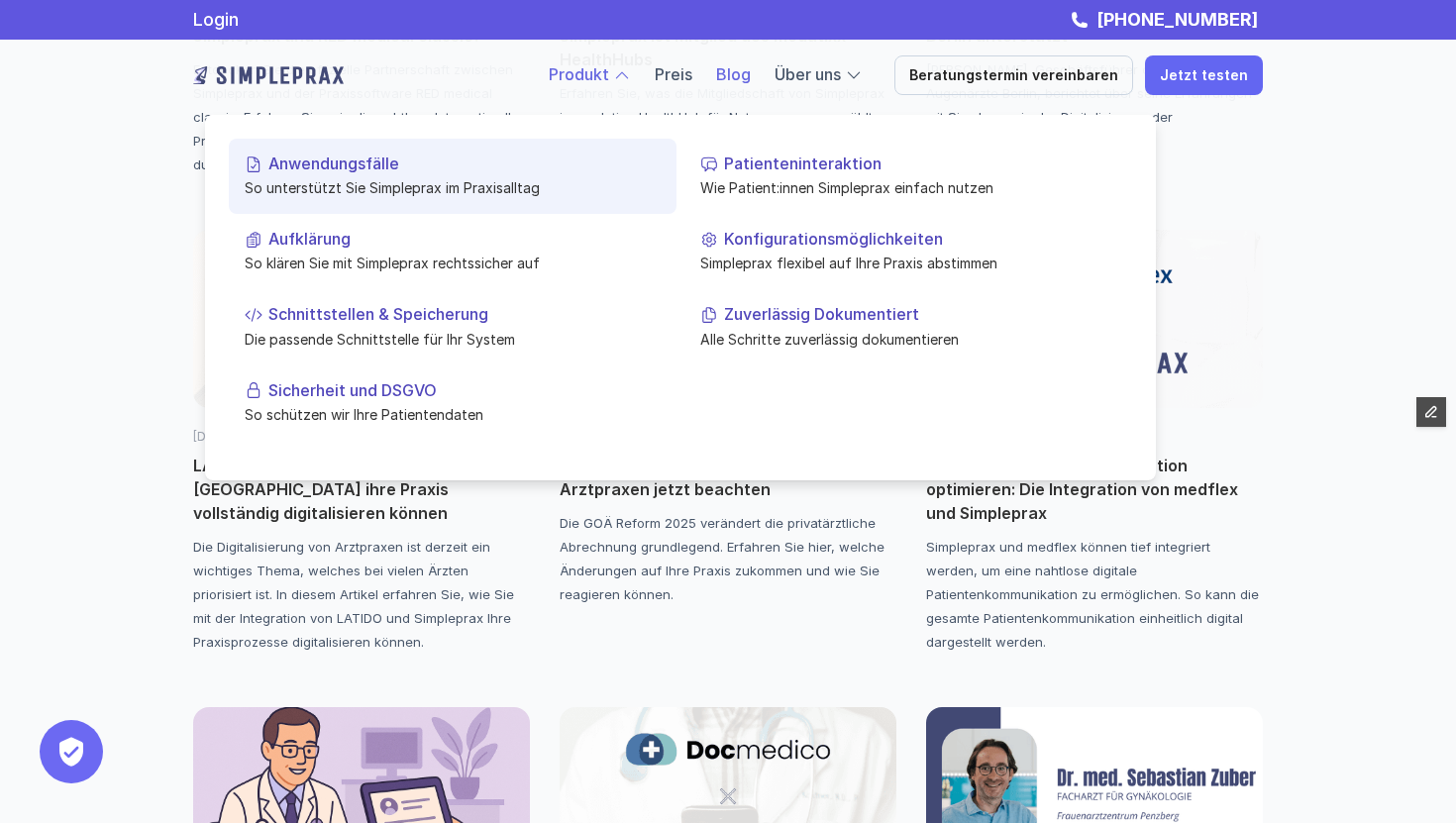 The height and width of the screenshot is (823, 1456). What do you see at coordinates (1094, 595) in the screenshot?
I see `p: Simpleprax und medflex können tief integriert werden, um eine nahtlose digitale Patientenkommunik...` at bounding box center [1094, 595].